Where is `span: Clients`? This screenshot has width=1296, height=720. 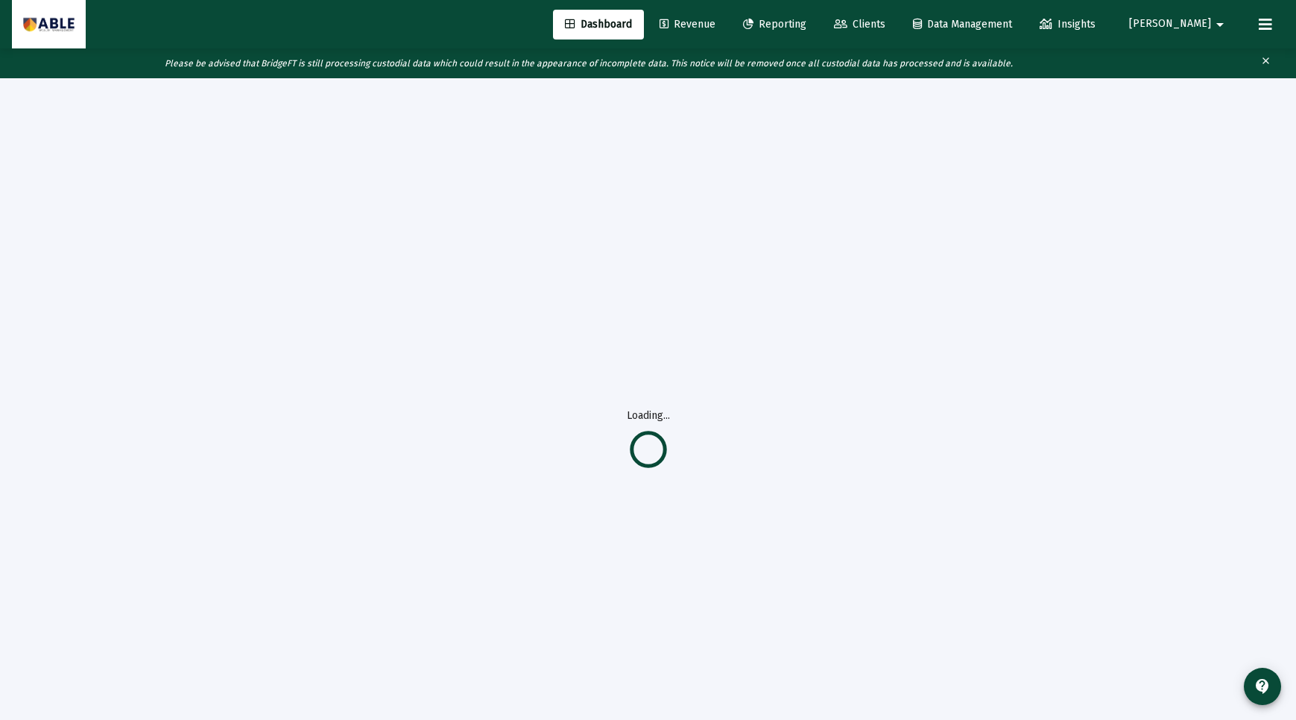 span: Clients is located at coordinates (859, 24).